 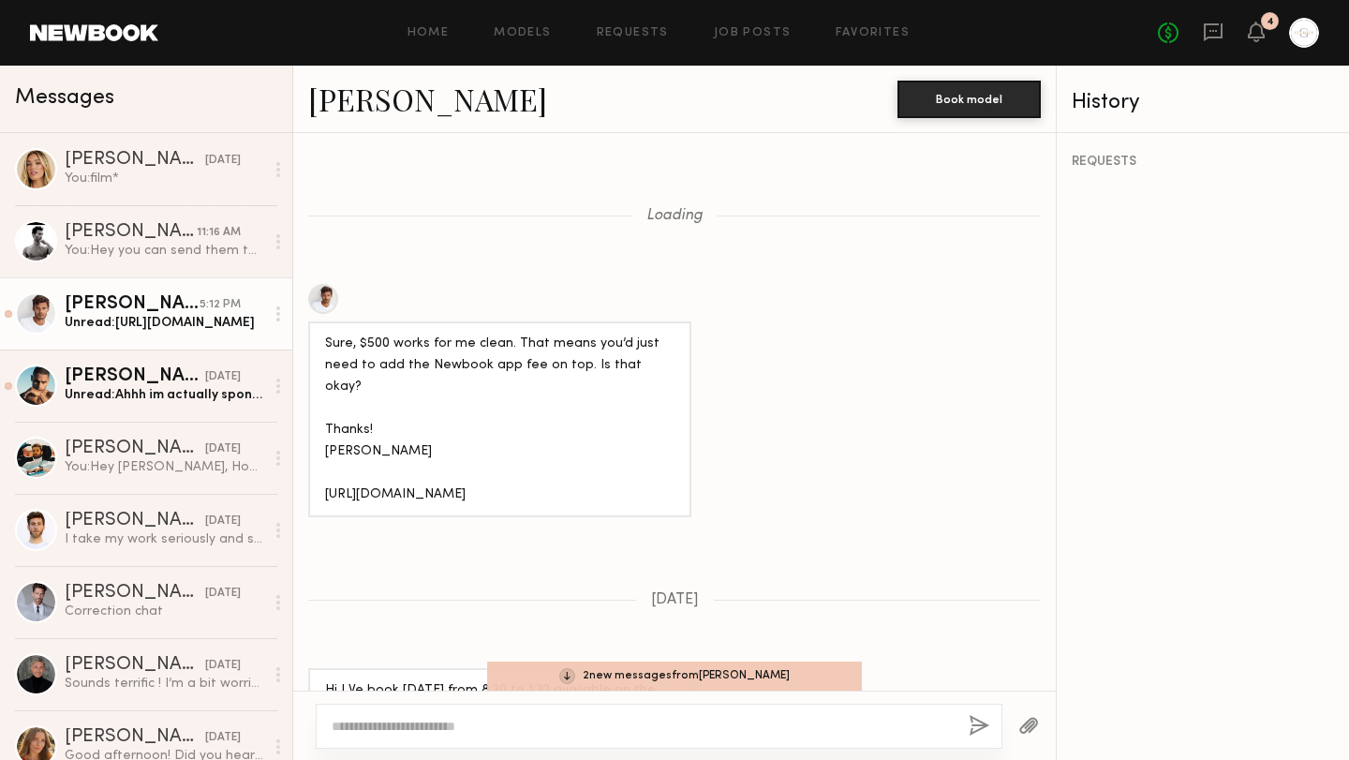 I want to click on a: Job Posts, so click(x=752, y=33).